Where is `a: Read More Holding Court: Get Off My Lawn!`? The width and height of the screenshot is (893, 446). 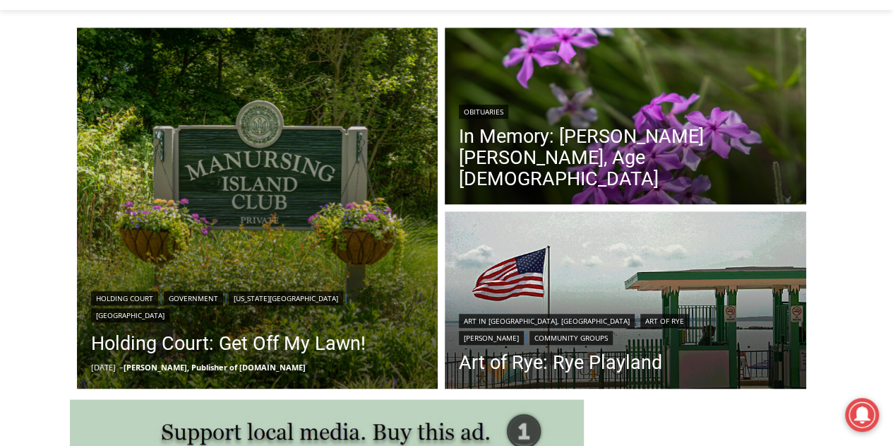
a: Read More Holding Court: Get Off My Lawn! is located at coordinates (258, 208).